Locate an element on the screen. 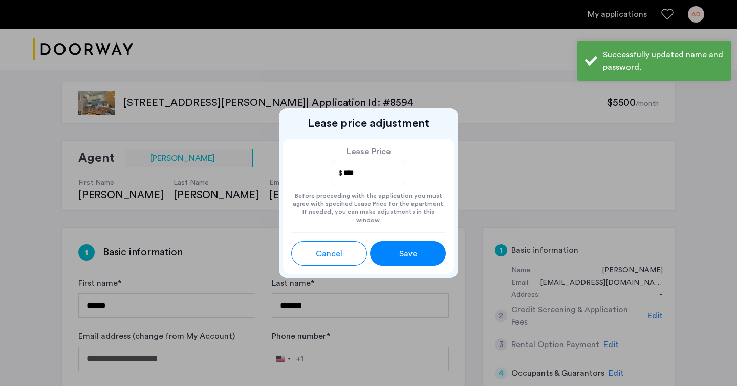  span: Cancel is located at coordinates (329, 254).